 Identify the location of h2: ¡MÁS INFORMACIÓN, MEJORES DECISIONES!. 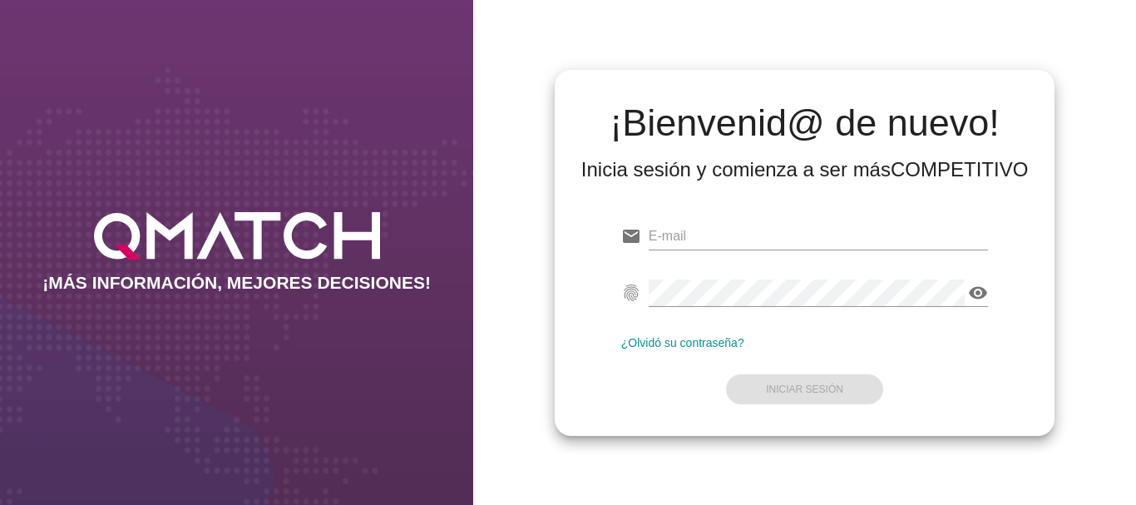
(236, 283).